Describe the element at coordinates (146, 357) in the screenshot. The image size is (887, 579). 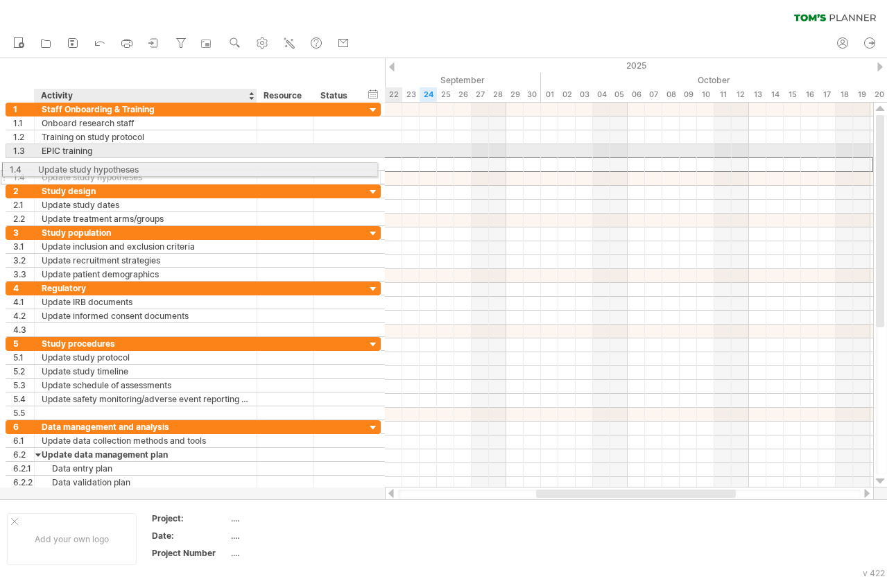
I see `div: Update study protocol` at that location.